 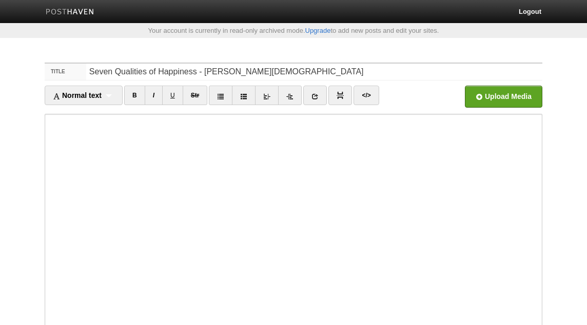 I want to click on del: Str, so click(x=195, y=95).